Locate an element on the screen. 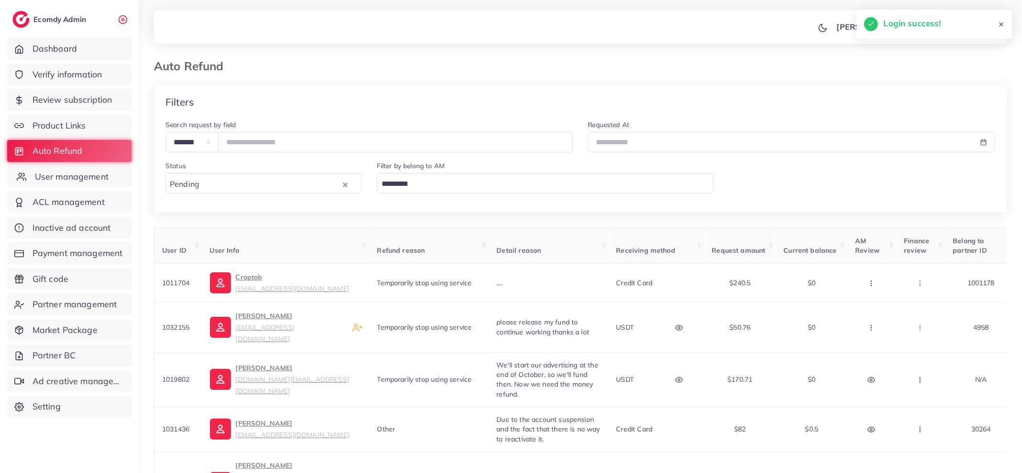 The height and width of the screenshot is (473, 1022). span: Verify information is located at coordinates (67, 75).